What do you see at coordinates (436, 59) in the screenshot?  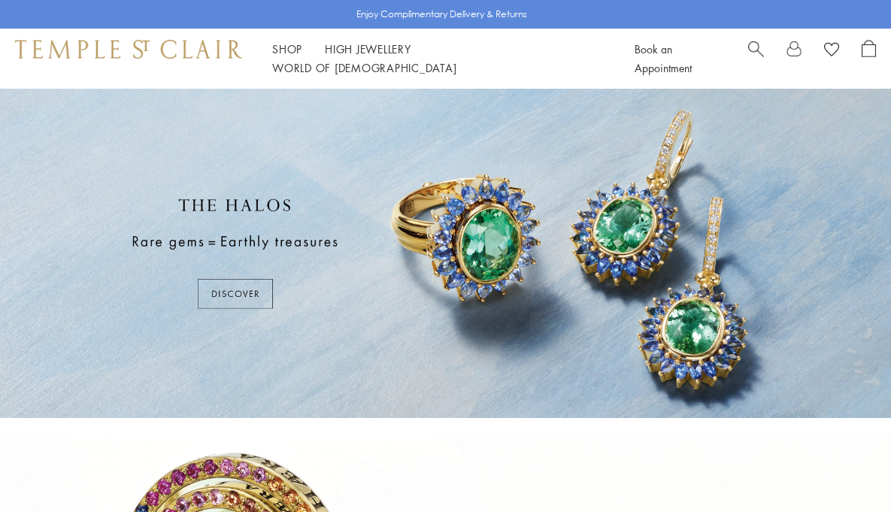 I see `nav: Main navigation` at bounding box center [436, 59].